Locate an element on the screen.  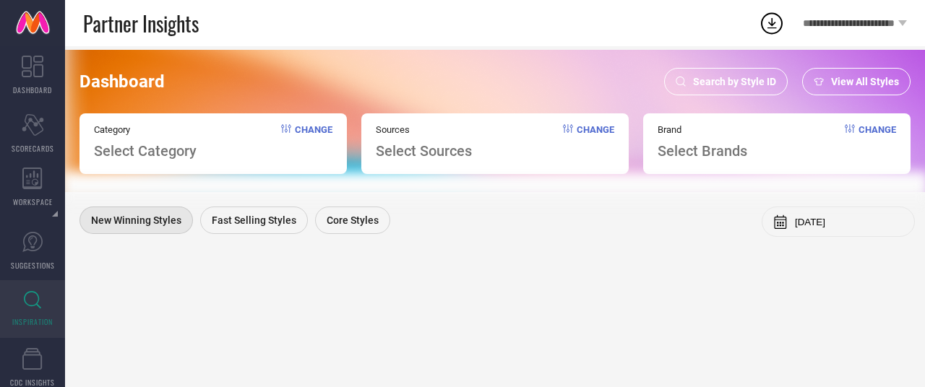
span: Select Sources is located at coordinates (423, 151).